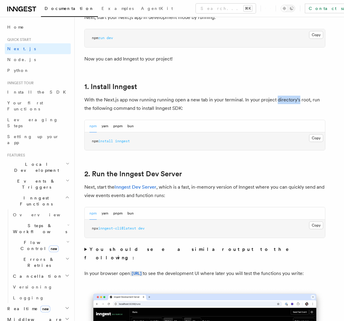  Describe the element at coordinates (27, 309) in the screenshot. I see `span: Realtime` at that location.